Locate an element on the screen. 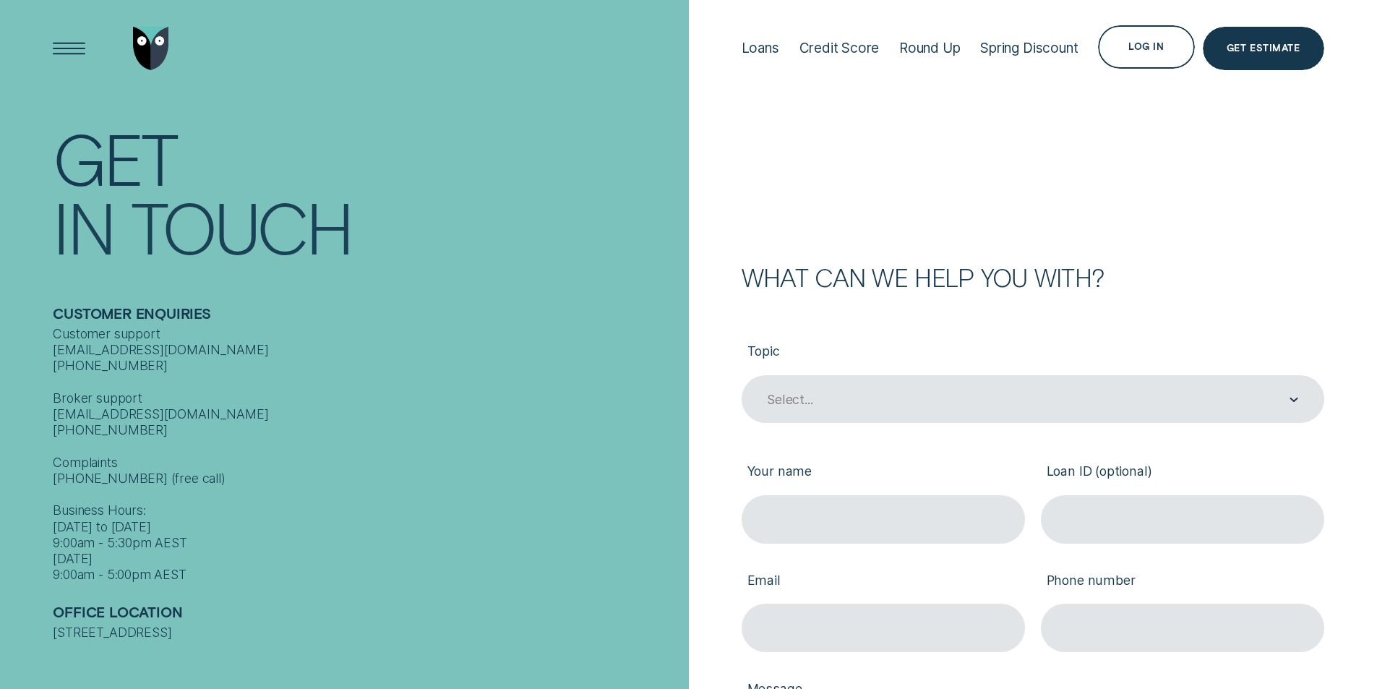  button: Log in is located at coordinates (1145, 47).